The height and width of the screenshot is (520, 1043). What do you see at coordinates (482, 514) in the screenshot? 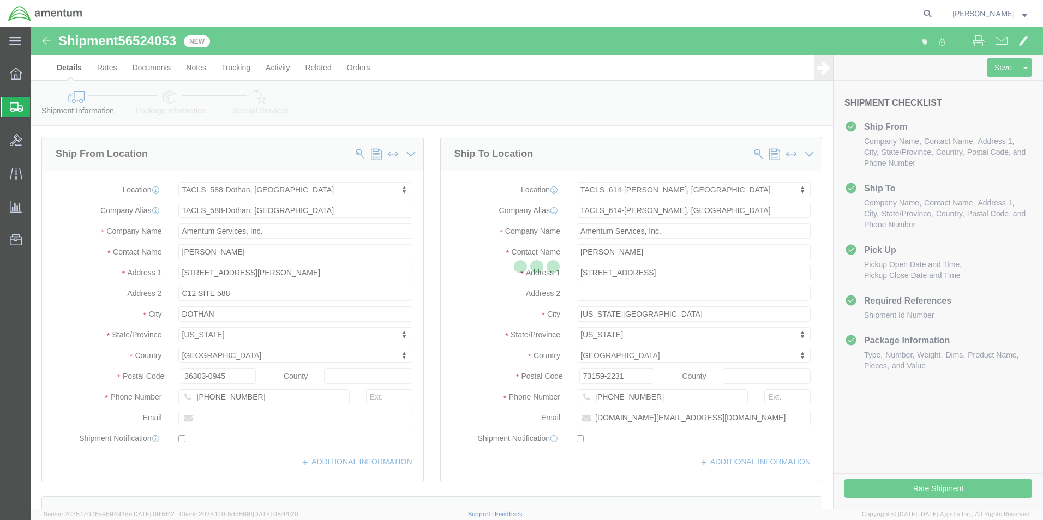
I see `a: Support` at bounding box center [482, 514].